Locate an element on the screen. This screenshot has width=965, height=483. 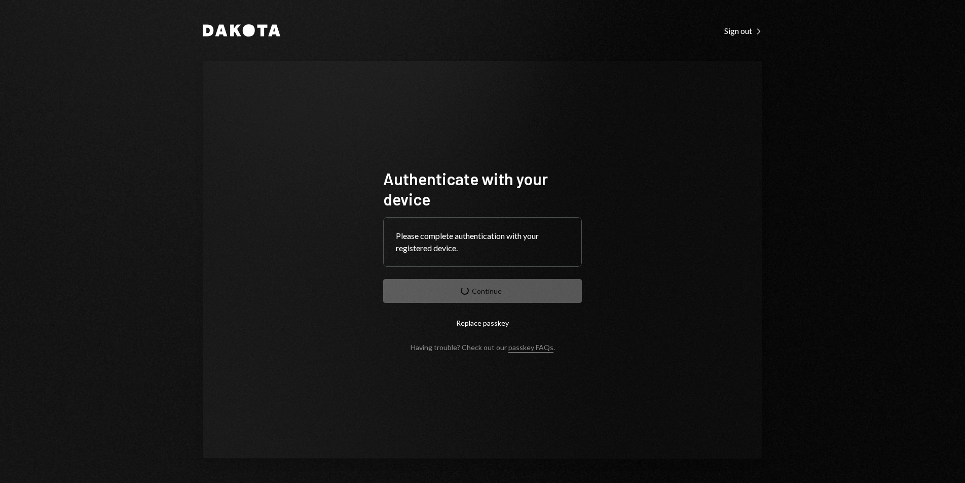
h1: Authenticate with your device is located at coordinates (483, 189).